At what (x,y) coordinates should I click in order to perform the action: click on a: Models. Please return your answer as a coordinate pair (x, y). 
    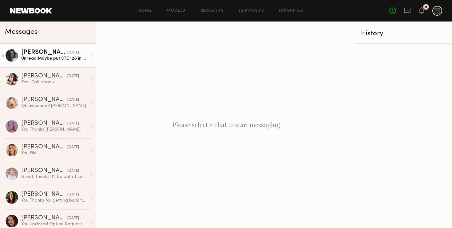
    Looking at the image, I should click on (176, 11).